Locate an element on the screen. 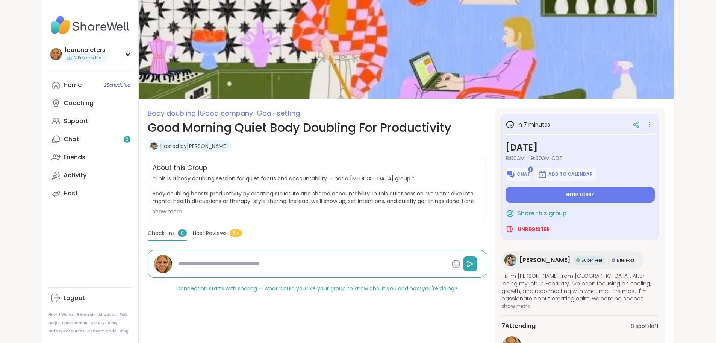 The height and width of the screenshot is (343, 716). span: Goal-setting is located at coordinates (278, 113).